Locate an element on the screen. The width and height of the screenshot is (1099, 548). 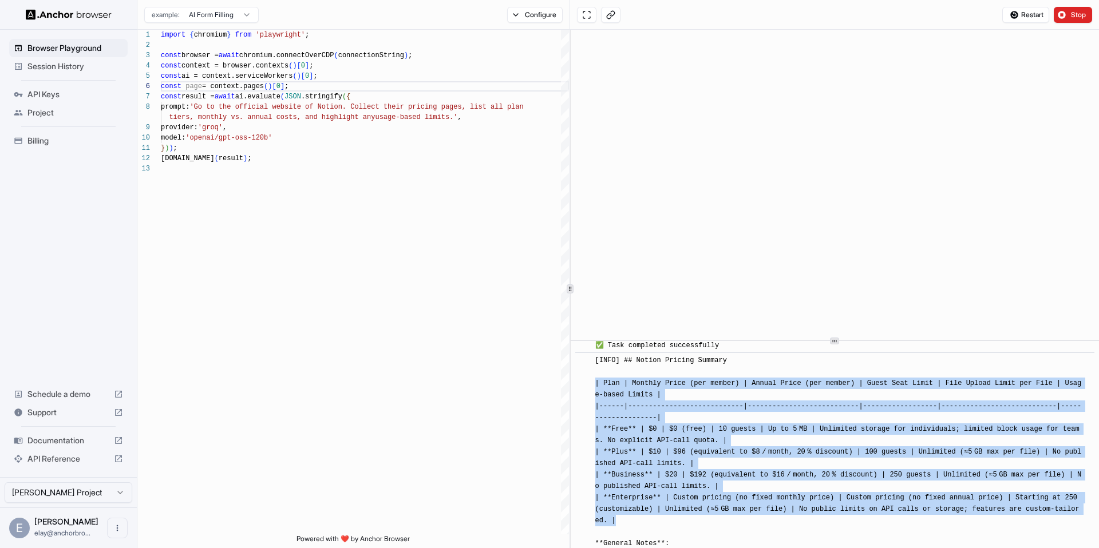
span: Browser Playground is located at coordinates (75, 48).